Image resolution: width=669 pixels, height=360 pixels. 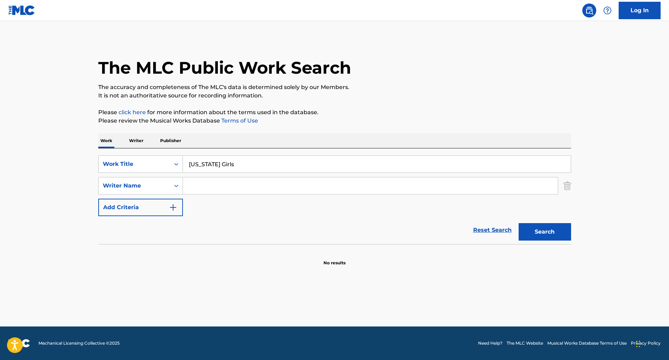 I want to click on div: Work Title, so click(x=134, y=164).